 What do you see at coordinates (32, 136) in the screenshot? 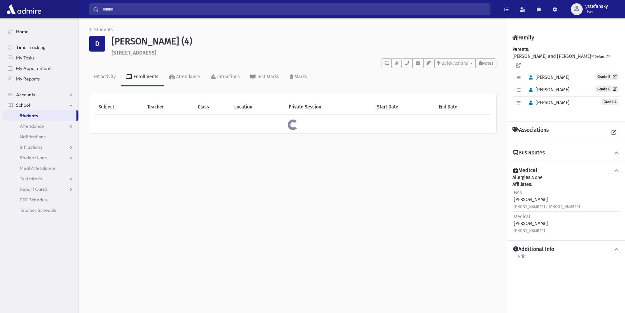
I see `span: Notifications` at bounding box center [32, 136].